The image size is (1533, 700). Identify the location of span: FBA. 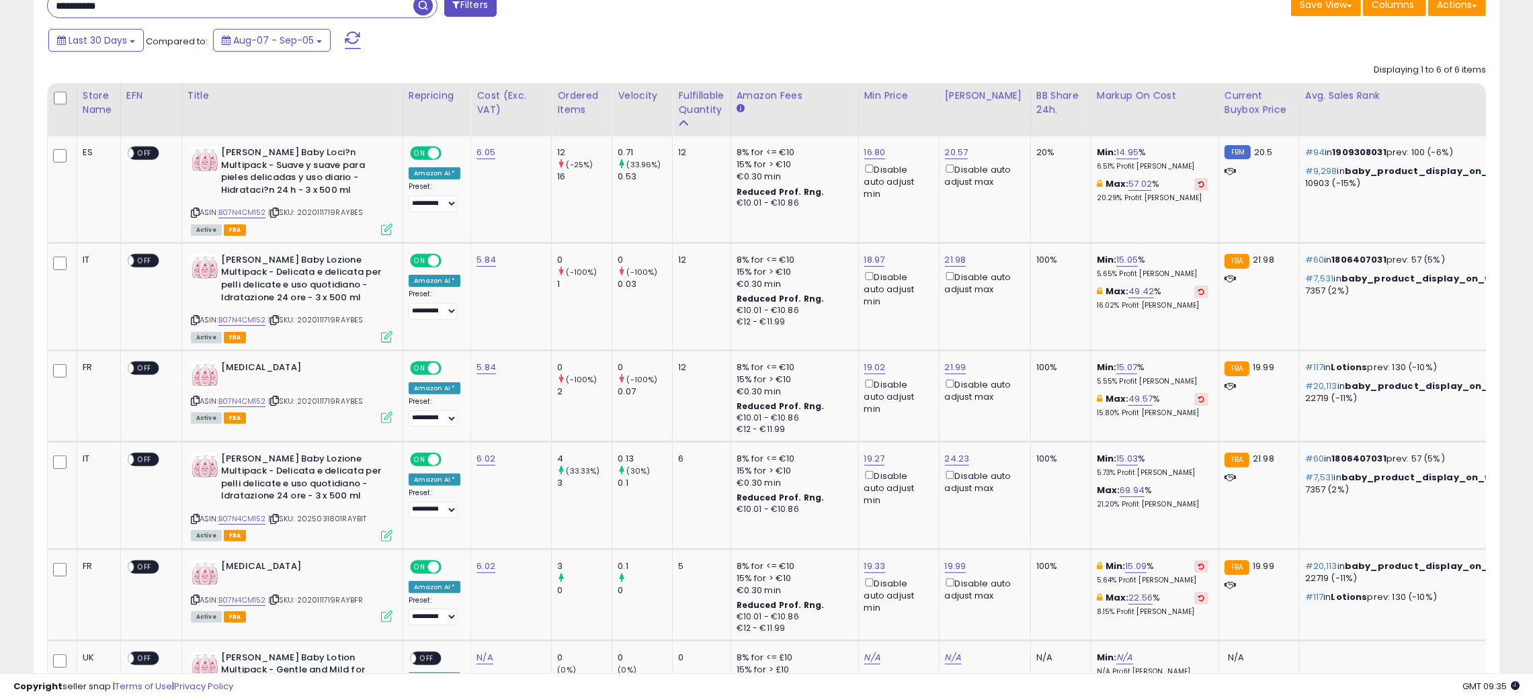
(235, 536).